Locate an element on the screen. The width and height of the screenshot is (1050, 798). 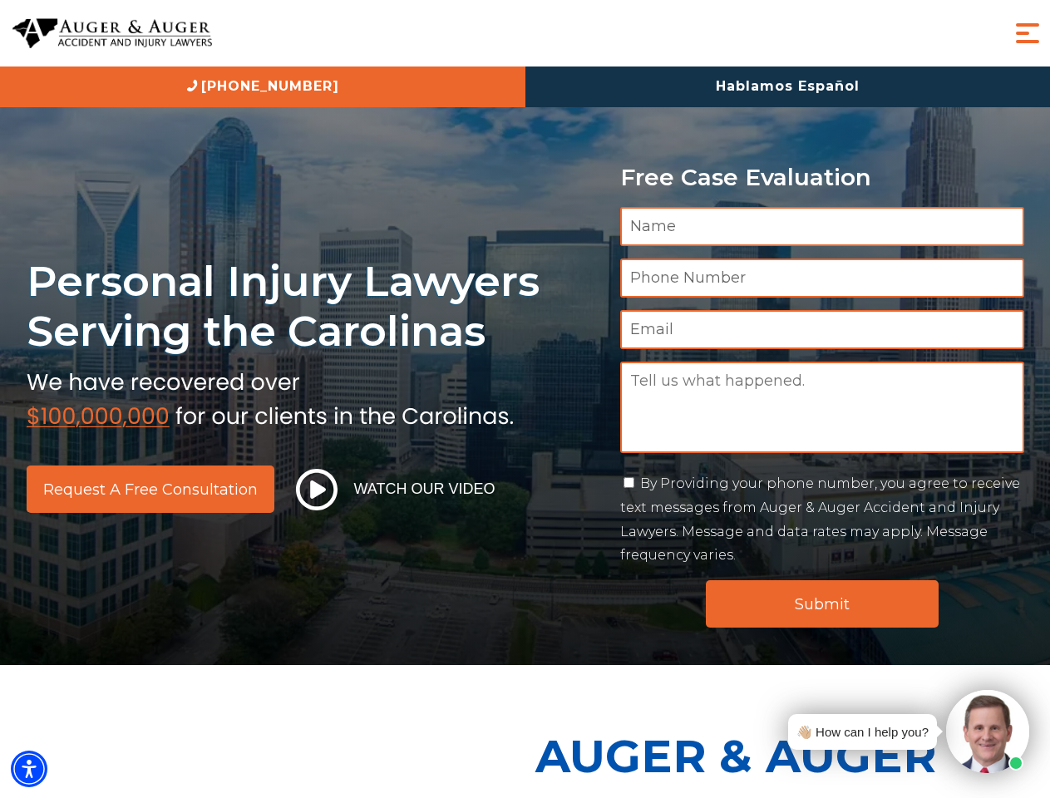
img: Intaker widget Avatar is located at coordinates (988, 732).